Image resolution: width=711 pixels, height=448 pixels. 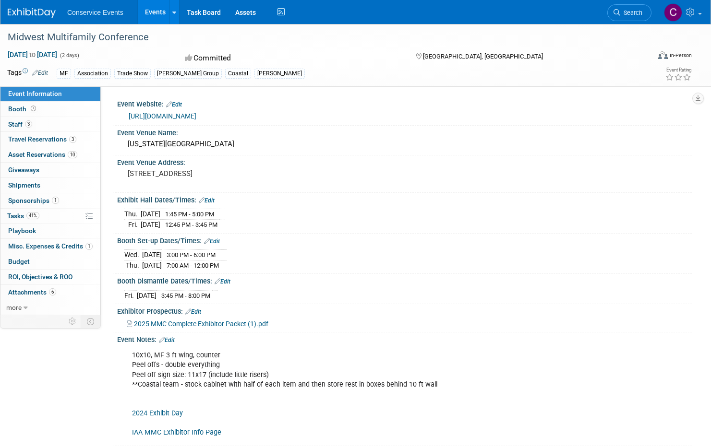 What do you see at coordinates (23, 109) in the screenshot?
I see `span: Booth` at bounding box center [23, 109].